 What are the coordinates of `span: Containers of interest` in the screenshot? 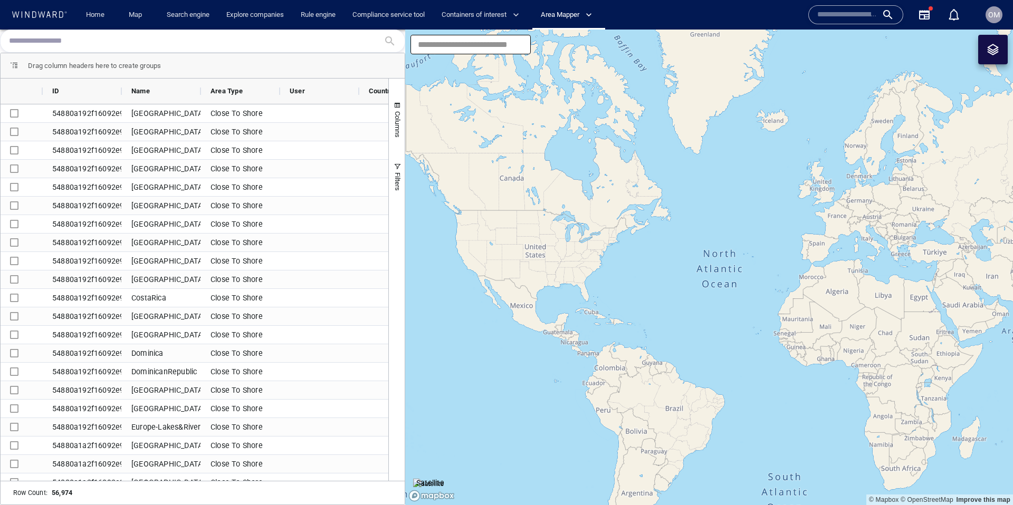 It's located at (480, 15).